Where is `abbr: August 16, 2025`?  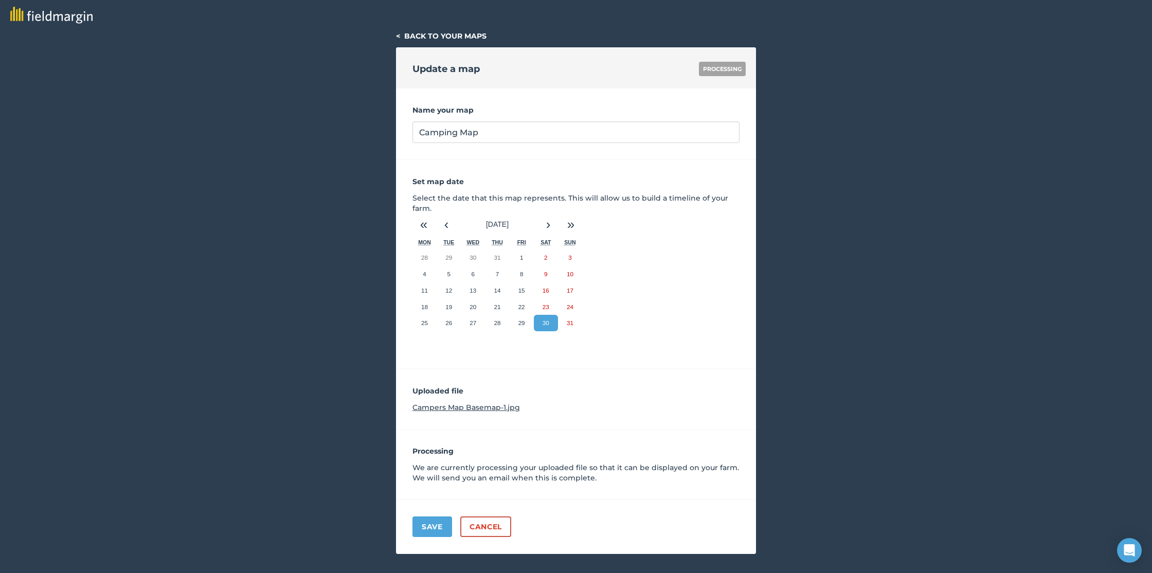 abbr: August 16, 2025 is located at coordinates (546, 290).